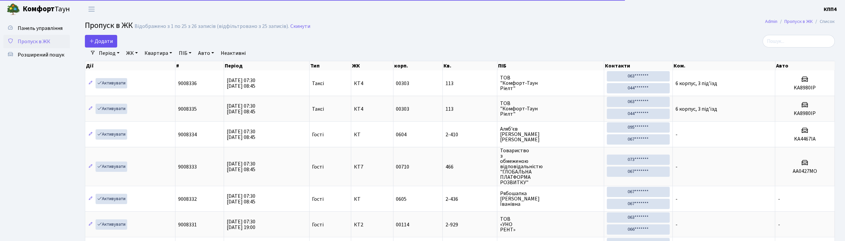  What do you see at coordinates (41, 55) in the screenshot?
I see `span: Розширений пошук` at bounding box center [41, 55].